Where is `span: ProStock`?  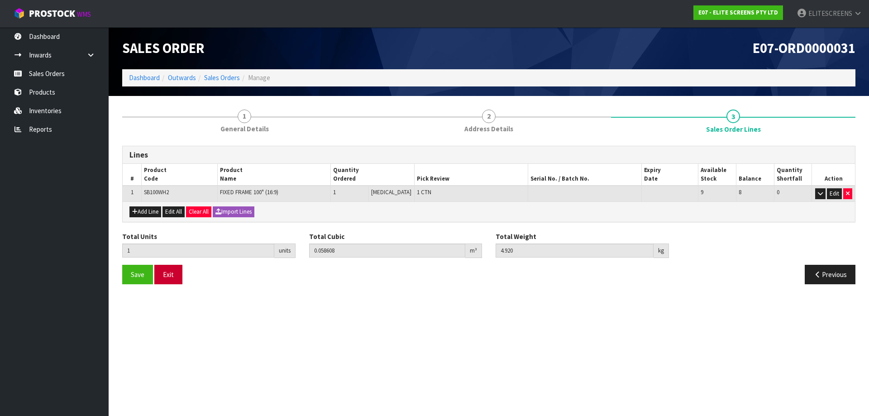 span: ProStock is located at coordinates (52, 14).